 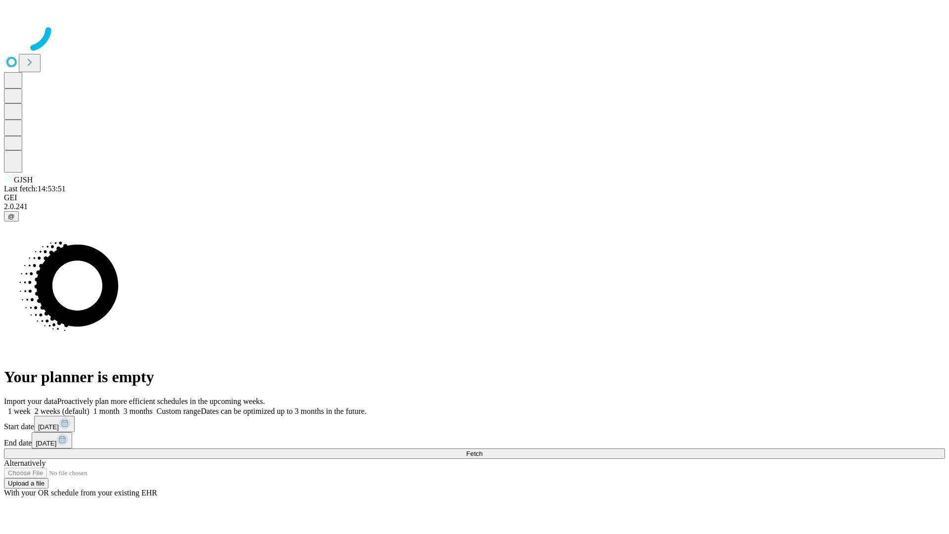 What do you see at coordinates (81, 493) in the screenshot?
I see `span: With your OR schedule from your existing EHR` at bounding box center [81, 493].